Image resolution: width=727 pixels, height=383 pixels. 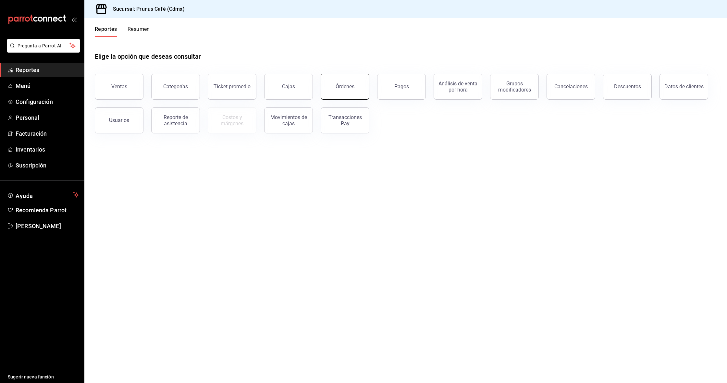 I want to click on button: Ticket promedio, so click(x=232, y=87).